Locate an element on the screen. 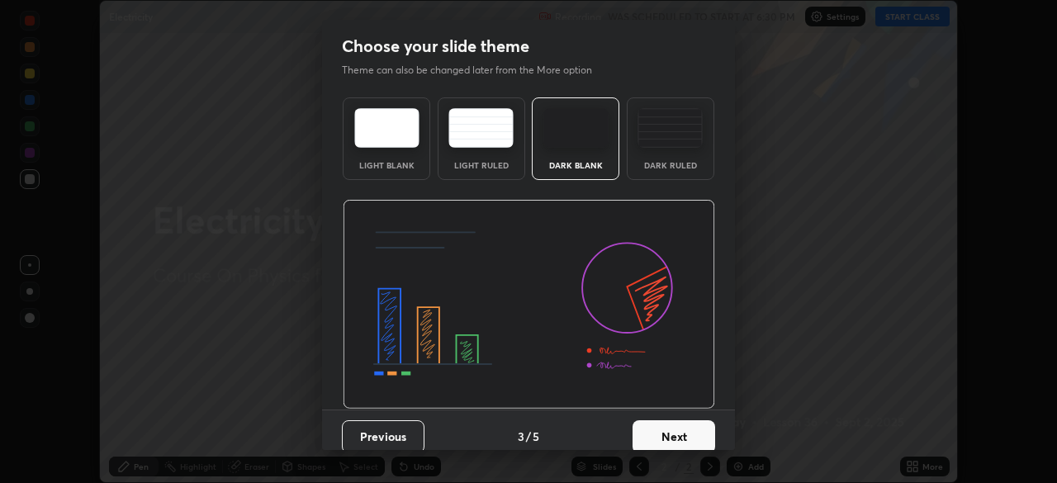 The width and height of the screenshot is (1057, 483). h4: 5 is located at coordinates (536, 436).